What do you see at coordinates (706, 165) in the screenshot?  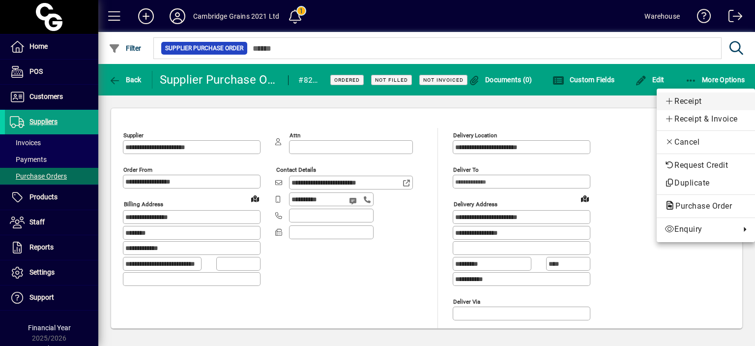 I see `span: Request Credit` at bounding box center [706, 165].